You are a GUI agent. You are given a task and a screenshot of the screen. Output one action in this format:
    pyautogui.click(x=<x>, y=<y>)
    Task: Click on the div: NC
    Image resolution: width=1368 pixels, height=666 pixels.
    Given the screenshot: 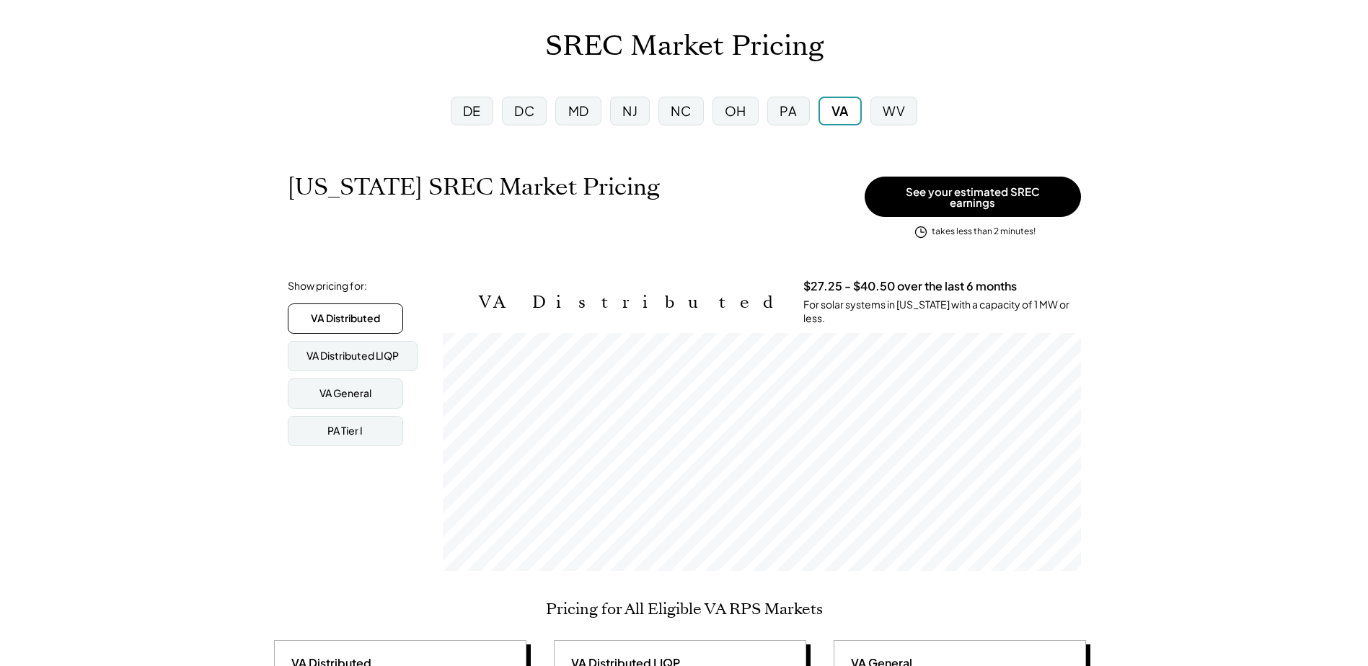 What is the action you would take?
    pyautogui.click(x=681, y=110)
    